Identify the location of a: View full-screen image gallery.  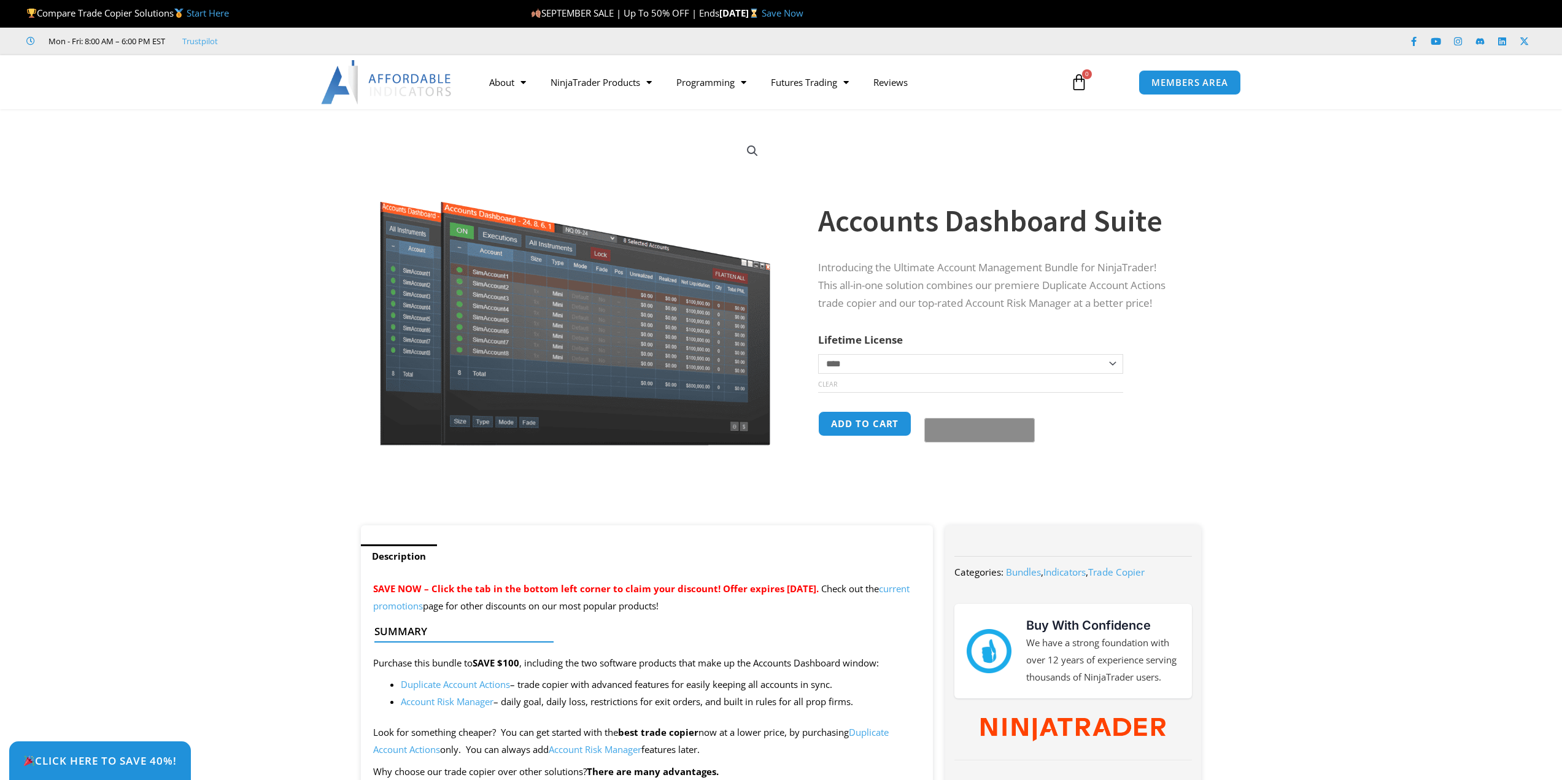
(752, 151).